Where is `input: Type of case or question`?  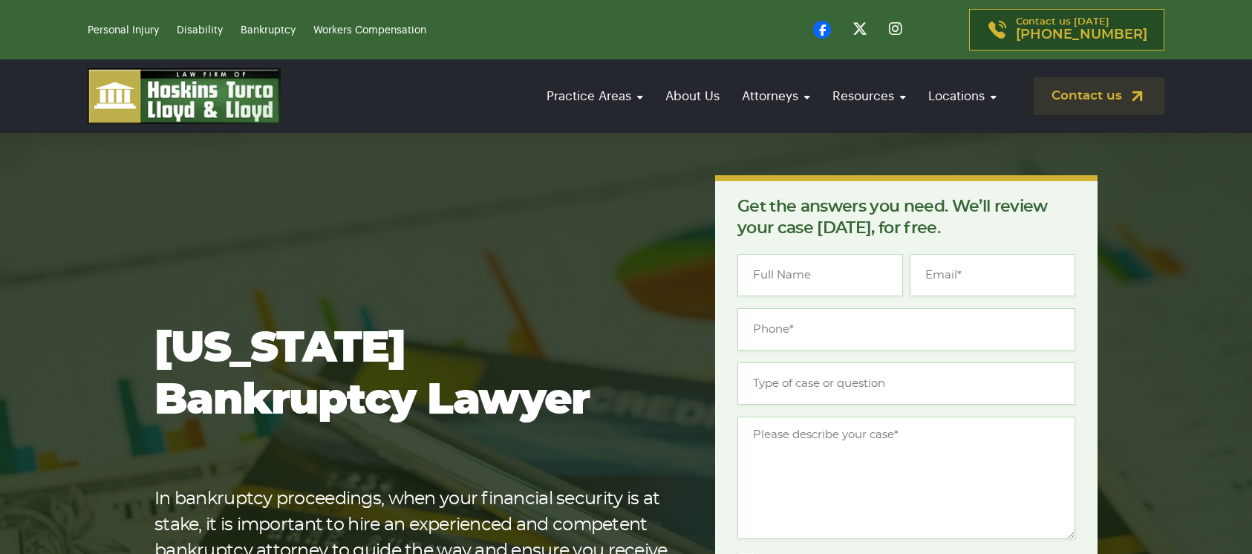 input: Type of case or question is located at coordinates (906, 383).